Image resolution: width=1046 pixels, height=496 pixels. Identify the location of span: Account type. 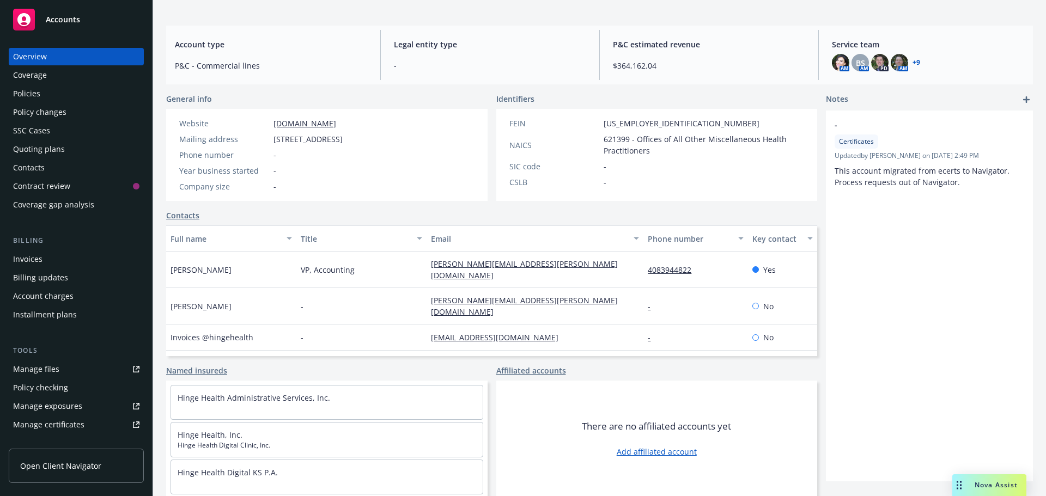
(271, 44).